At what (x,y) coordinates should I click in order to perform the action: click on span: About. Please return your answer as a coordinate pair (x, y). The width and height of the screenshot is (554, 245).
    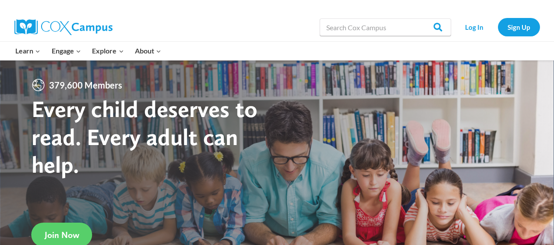
    Looking at the image, I should click on (148, 51).